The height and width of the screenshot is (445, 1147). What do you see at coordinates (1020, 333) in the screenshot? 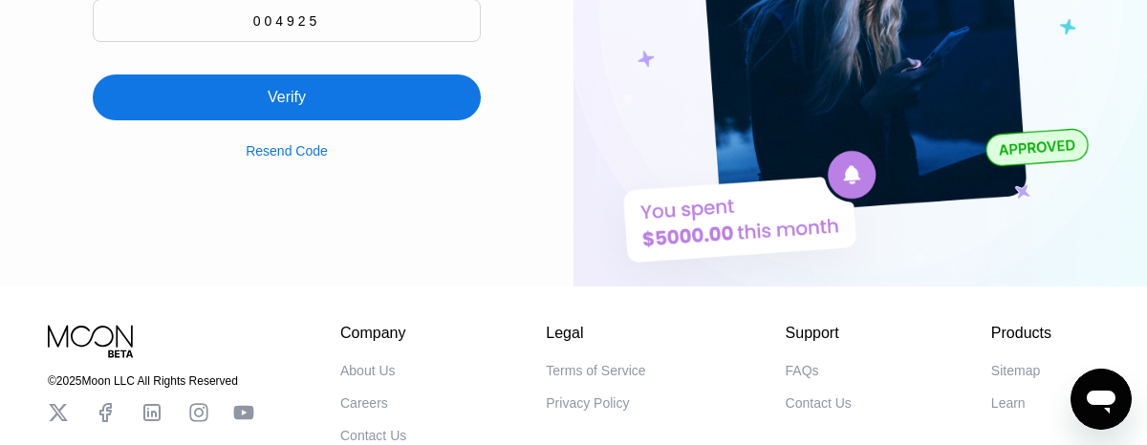
I see `div: Products` at bounding box center [1020, 333].